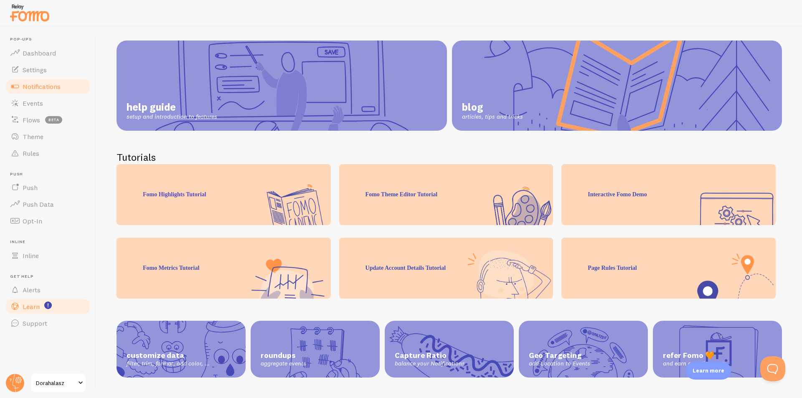 The height and width of the screenshot is (398, 802). Describe the element at coordinates (58, 383) in the screenshot. I see `a: Dorahalasz` at that location.